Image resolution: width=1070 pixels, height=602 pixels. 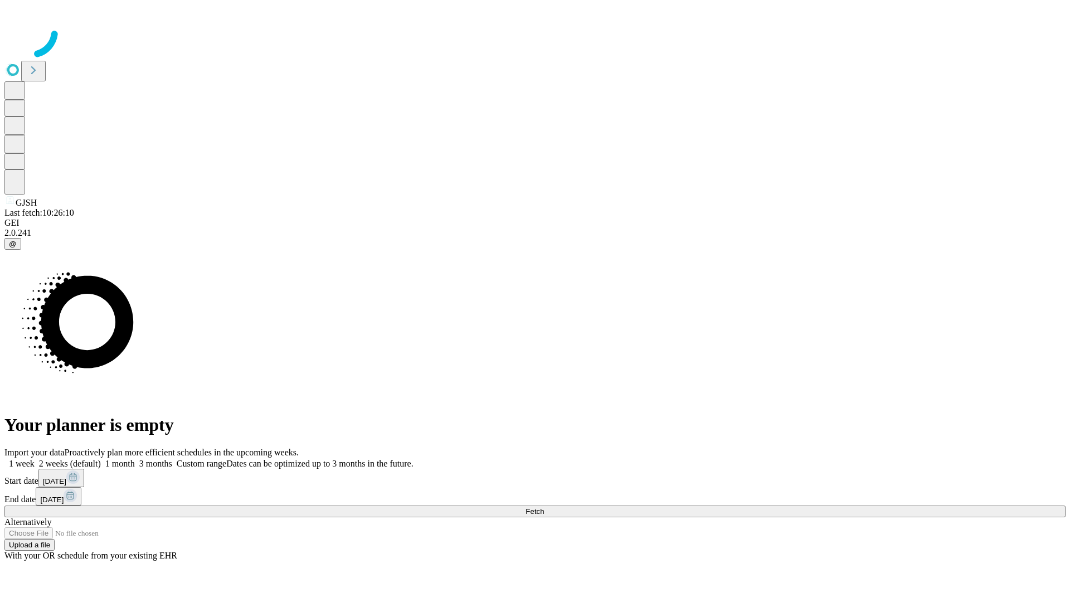 I want to click on span: 3 months, so click(x=155, y=463).